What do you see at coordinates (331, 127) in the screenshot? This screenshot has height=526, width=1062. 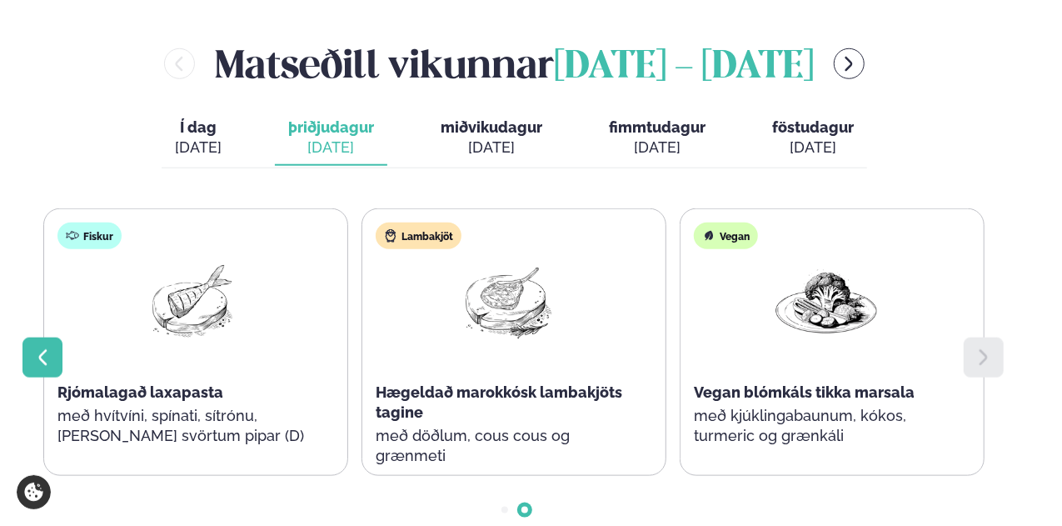 I see `span: þriðjudagur` at bounding box center [331, 127].